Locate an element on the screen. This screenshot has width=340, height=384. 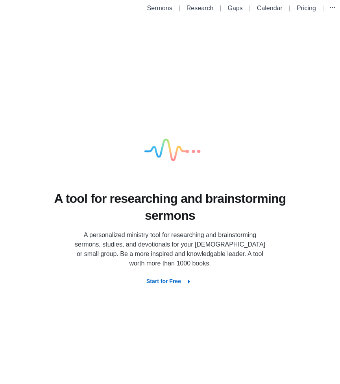
a: Research is located at coordinates (200, 8).